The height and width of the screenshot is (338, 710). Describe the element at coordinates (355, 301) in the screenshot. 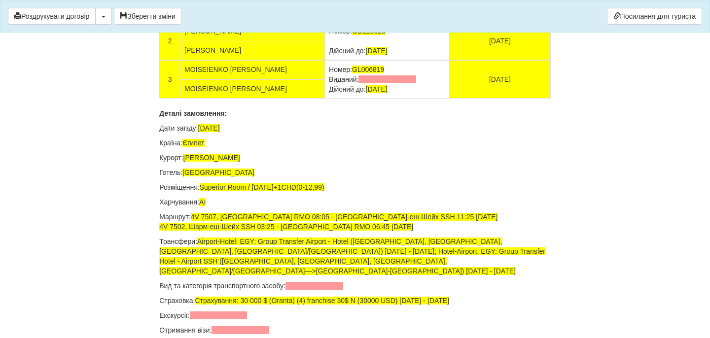

I see `p: Страховка:` at that location.